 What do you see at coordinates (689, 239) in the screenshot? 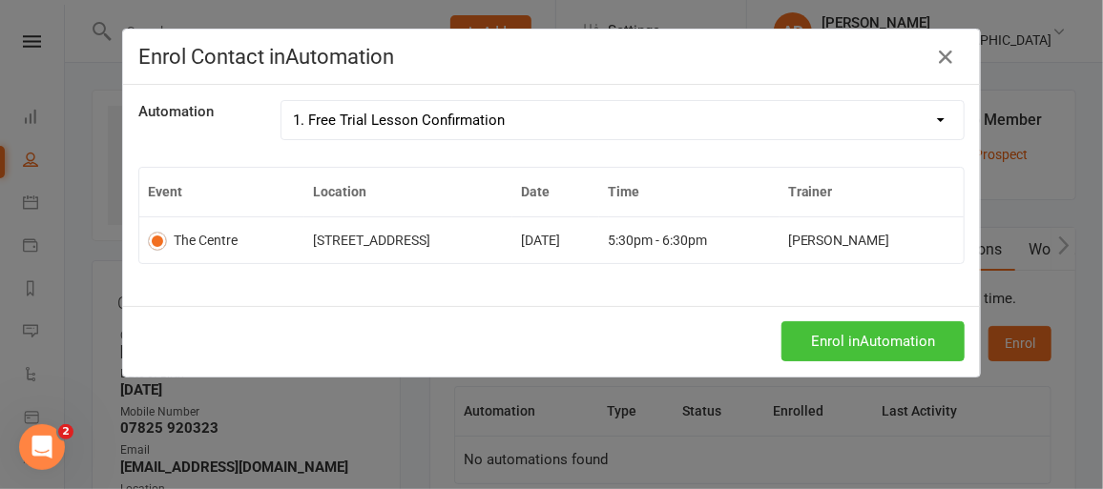
I see `td: 5:30pm - 6:30pm` at bounding box center [689, 239].